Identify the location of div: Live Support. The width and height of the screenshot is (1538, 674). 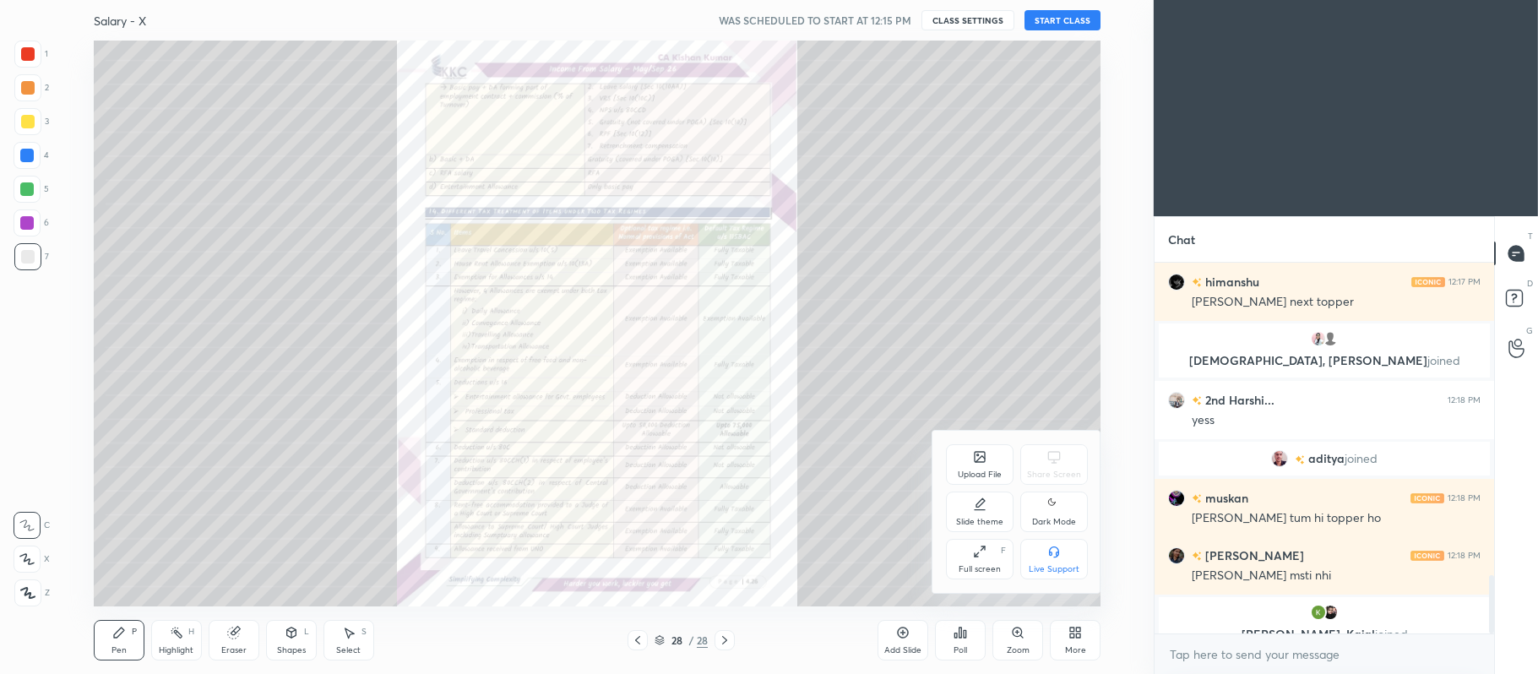
(1054, 569).